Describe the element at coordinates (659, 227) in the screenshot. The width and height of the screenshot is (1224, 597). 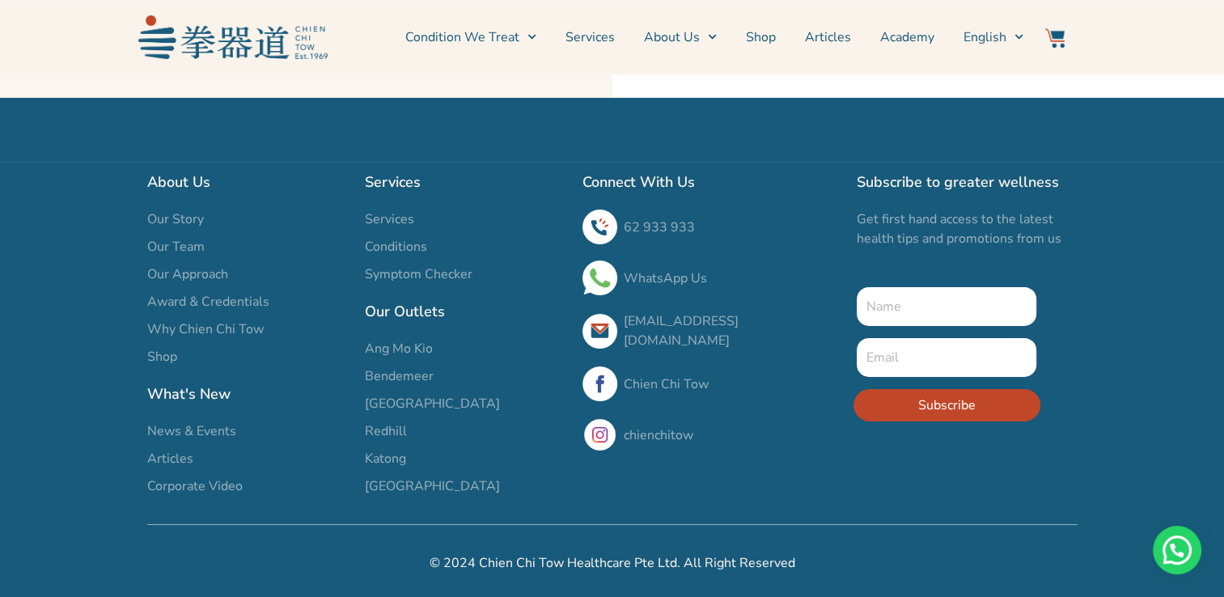
I see `a: 62 933 933` at that location.